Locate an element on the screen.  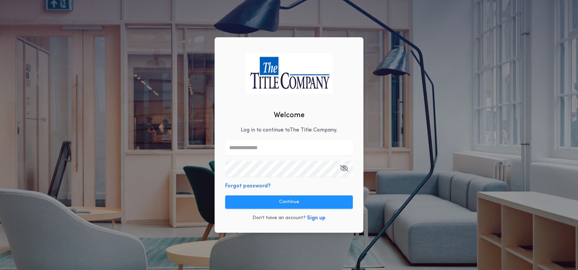
button: Sign up is located at coordinates (317, 218).